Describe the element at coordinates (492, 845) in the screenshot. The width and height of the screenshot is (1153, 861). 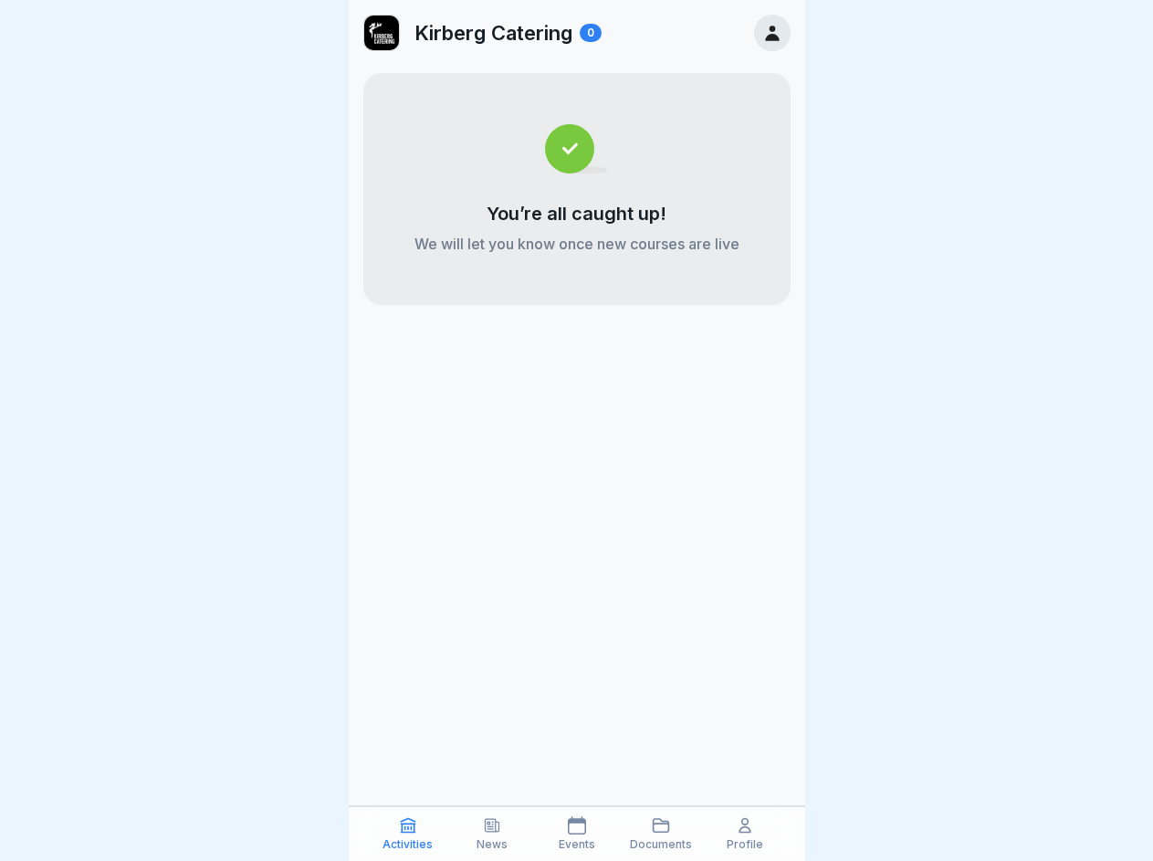
I see `p: News` at that location.